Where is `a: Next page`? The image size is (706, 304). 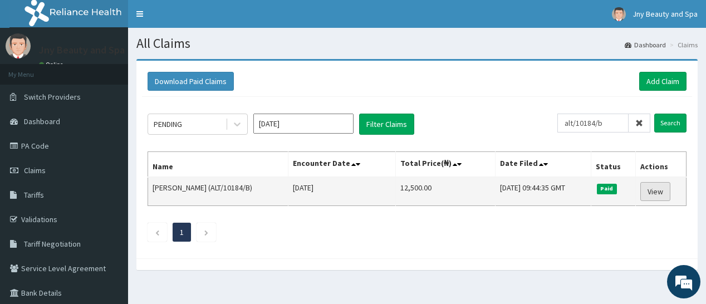 a: Next page is located at coordinates (206, 232).